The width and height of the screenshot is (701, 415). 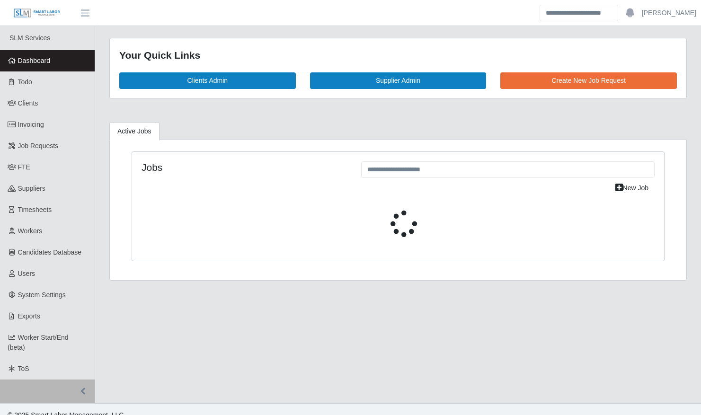 What do you see at coordinates (244, 167) in the screenshot?
I see `h4: Jobs` at bounding box center [244, 167].